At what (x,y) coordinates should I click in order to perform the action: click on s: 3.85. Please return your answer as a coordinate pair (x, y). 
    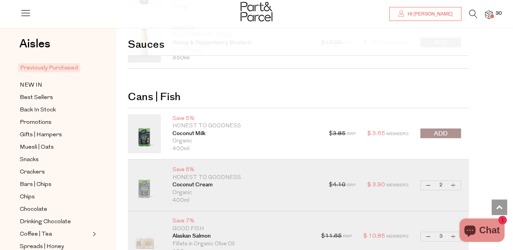
    Looking at the image, I should click on (339, 133).